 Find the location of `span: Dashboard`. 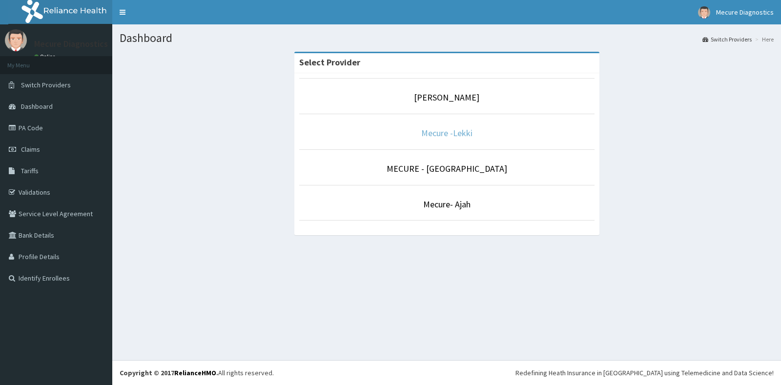

span: Dashboard is located at coordinates (37, 106).